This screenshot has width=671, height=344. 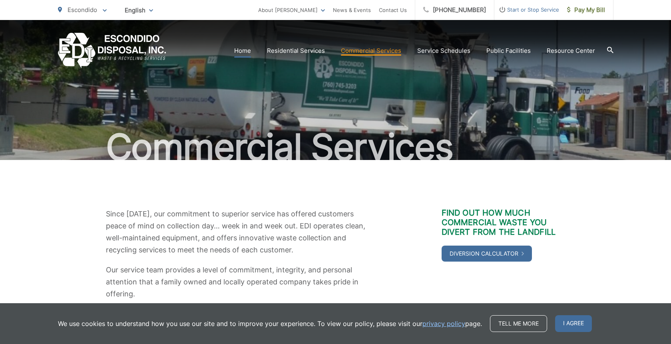 I want to click on span: Pay My Bill, so click(x=586, y=10).